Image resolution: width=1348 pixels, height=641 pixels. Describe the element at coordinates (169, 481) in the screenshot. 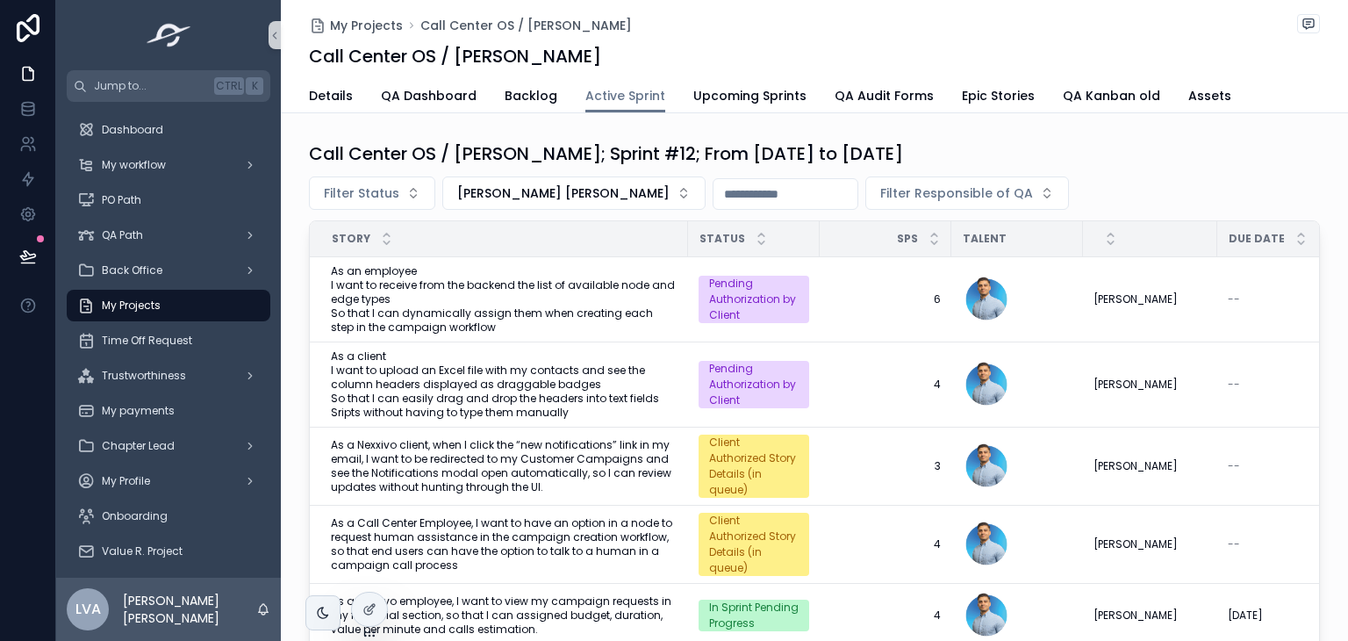

I see `a: My Profile` at that location.